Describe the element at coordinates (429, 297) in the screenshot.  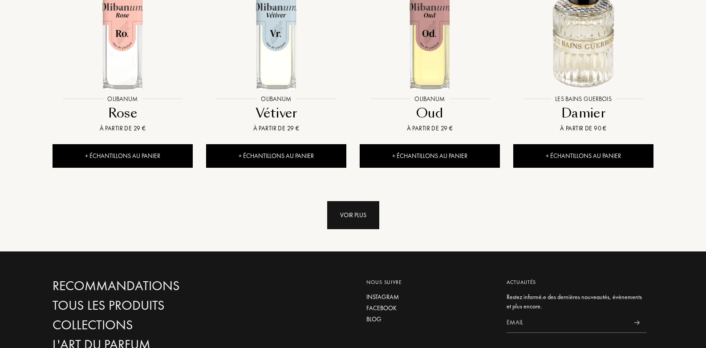
I see `a: Instagram` at that location.